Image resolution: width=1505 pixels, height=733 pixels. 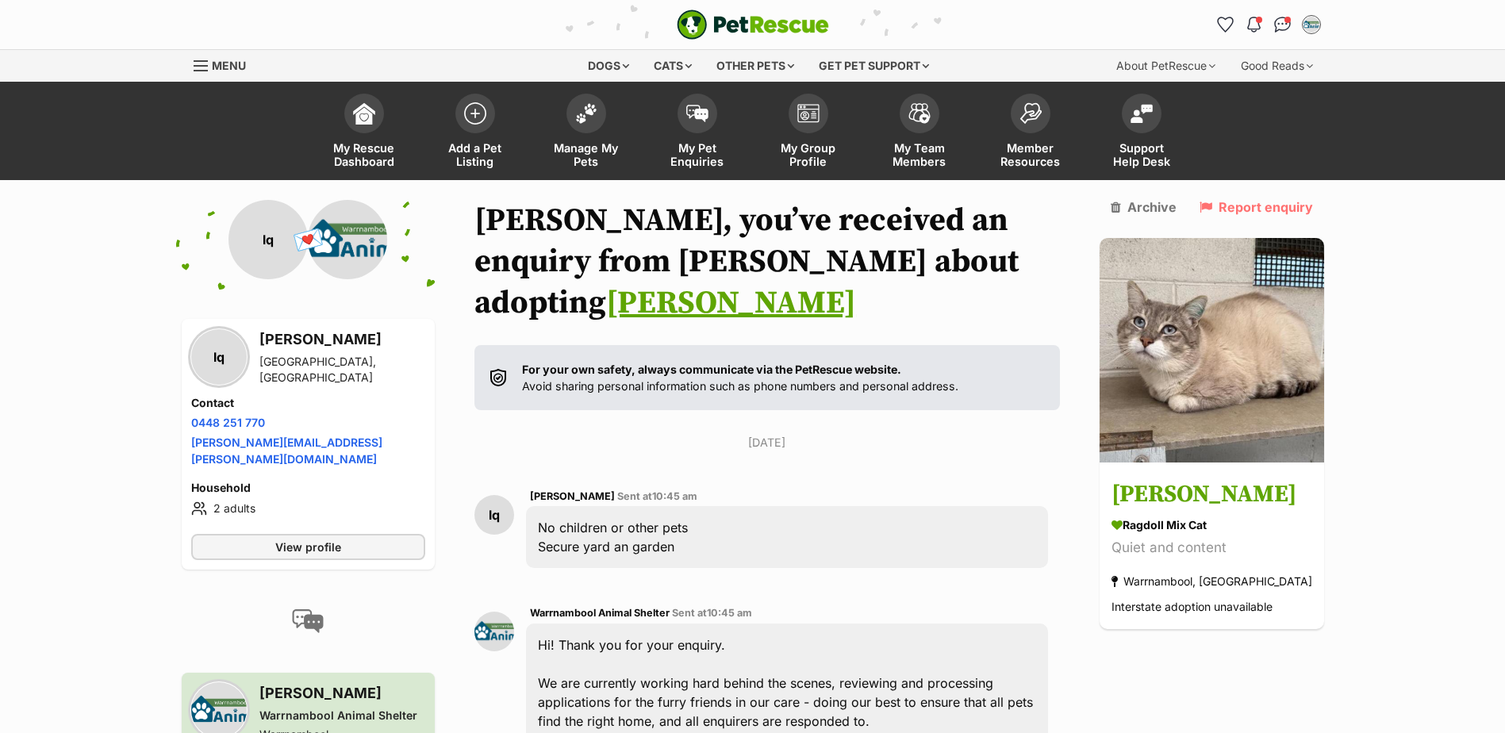 What do you see at coordinates (697, 155) in the screenshot?
I see `span: My Pet Enquiries` at bounding box center [697, 155].